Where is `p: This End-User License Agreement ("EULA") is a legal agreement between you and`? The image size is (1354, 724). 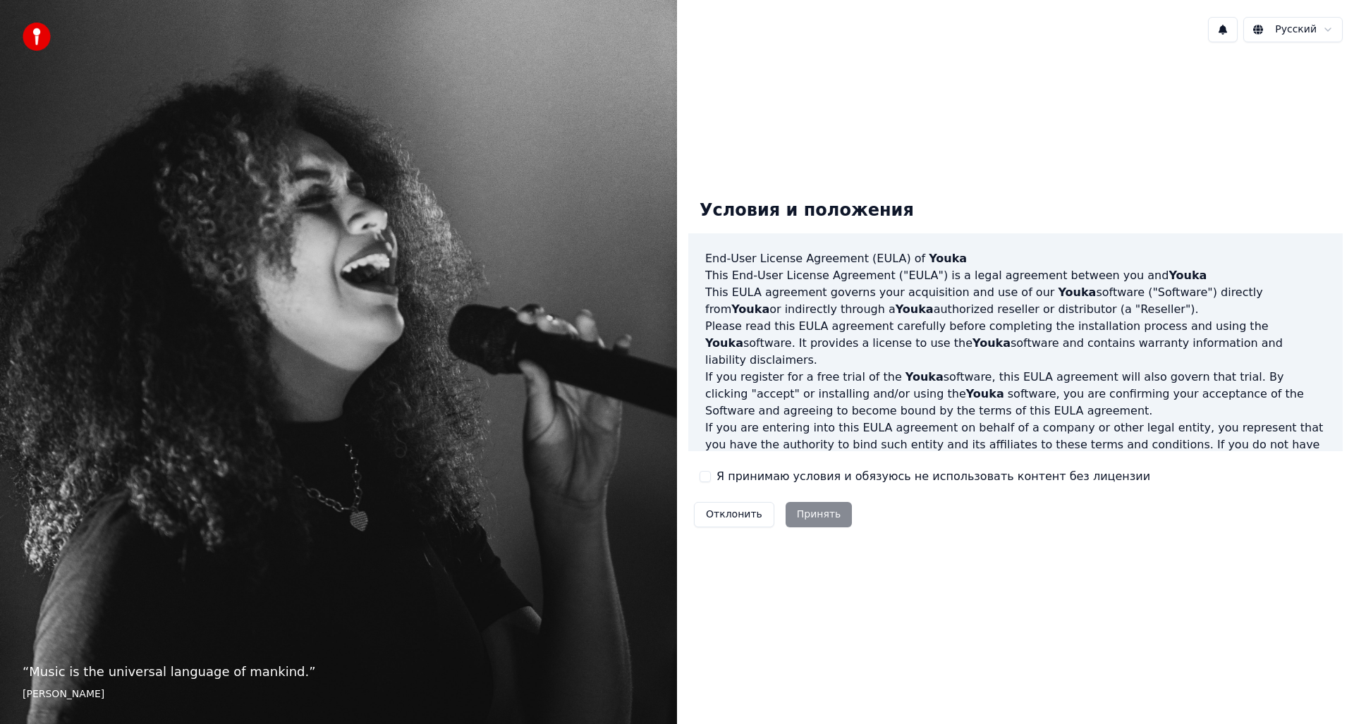 p: This End-User License Agreement ("EULA") is a legal agreement between you and is located at coordinates (1015, 276).